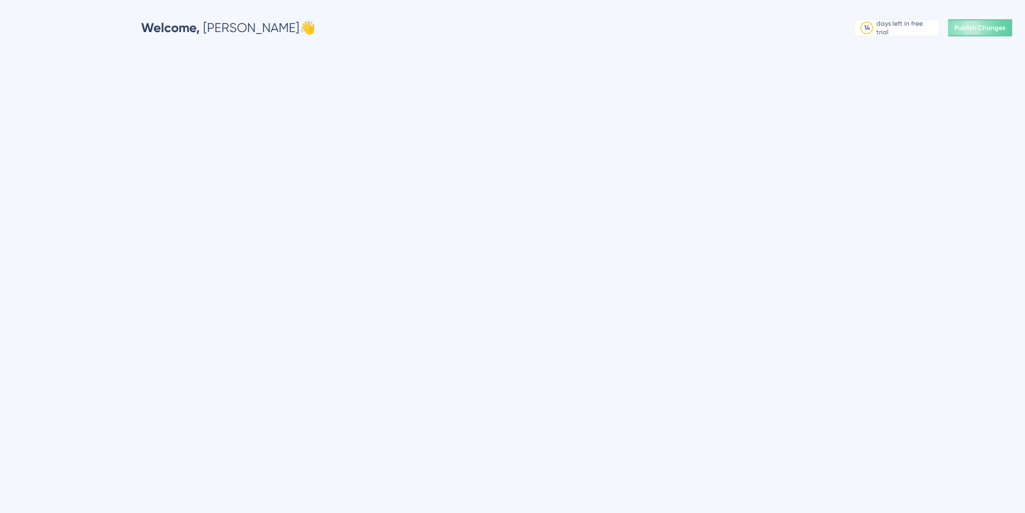 This screenshot has width=1025, height=513. What do you see at coordinates (980, 28) in the screenshot?
I see `button: Publish Changes` at bounding box center [980, 28].